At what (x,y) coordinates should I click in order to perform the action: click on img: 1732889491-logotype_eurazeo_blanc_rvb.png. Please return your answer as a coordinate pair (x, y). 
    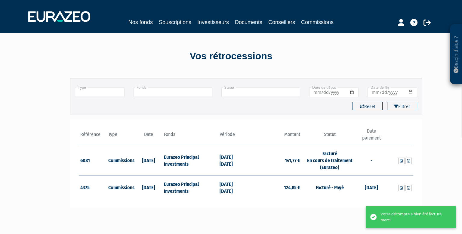
    Looking at the image, I should click on (59, 17).